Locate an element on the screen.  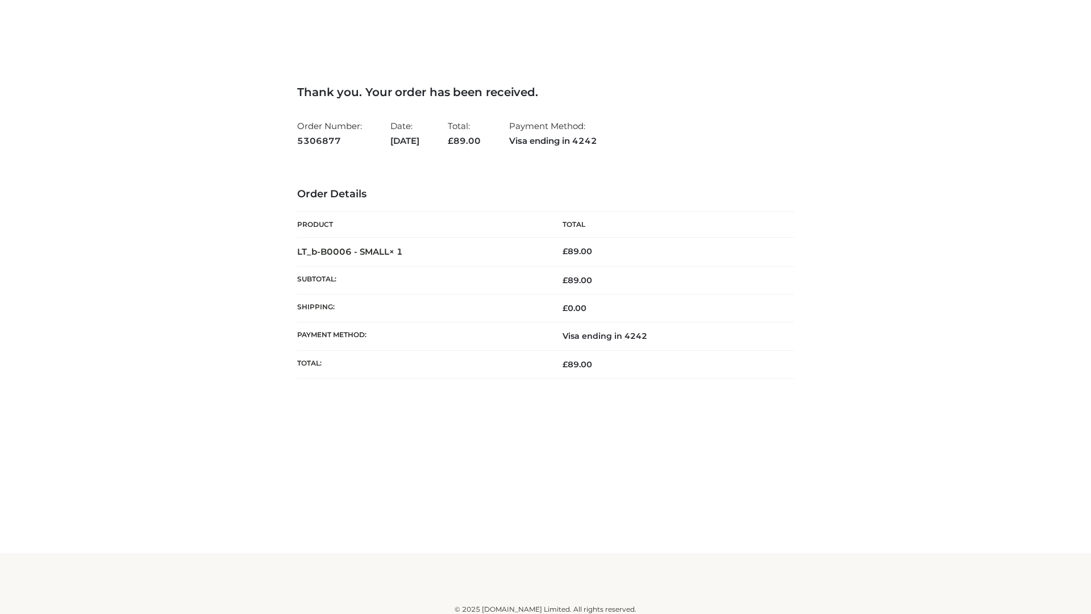
h3: Order Details is located at coordinates (545, 194).